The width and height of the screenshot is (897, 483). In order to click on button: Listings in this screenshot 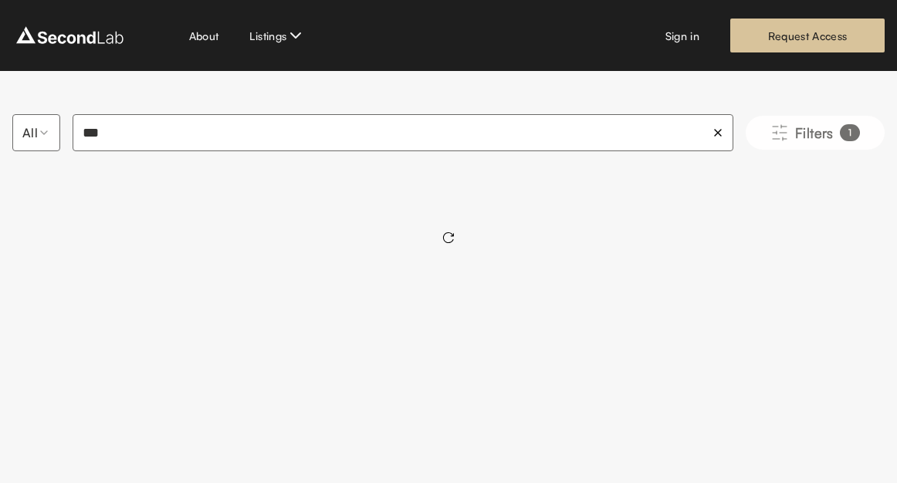, I will do `click(277, 35)`.